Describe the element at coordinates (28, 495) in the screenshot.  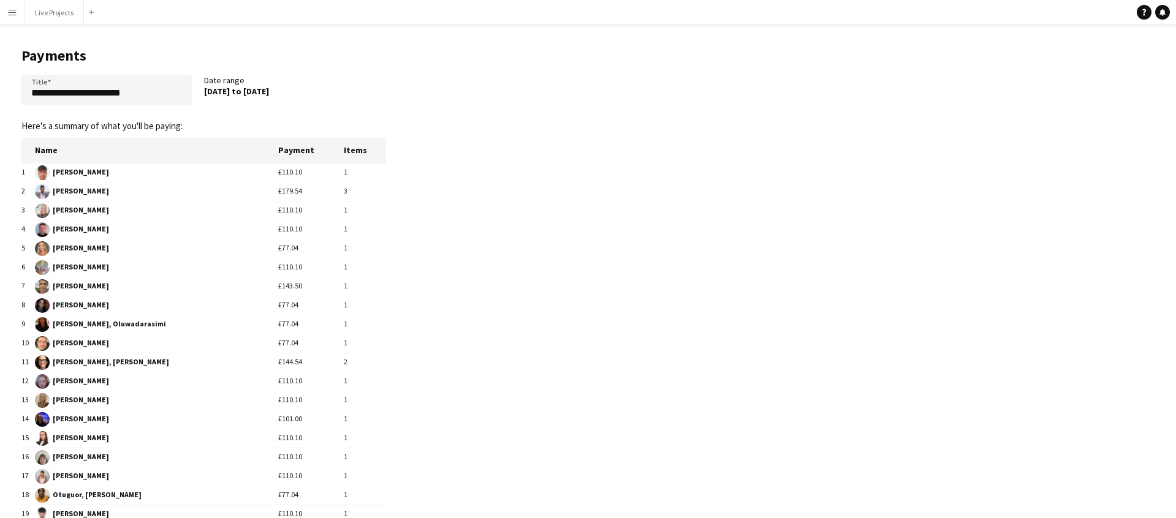
I see `td: 18` at that location.